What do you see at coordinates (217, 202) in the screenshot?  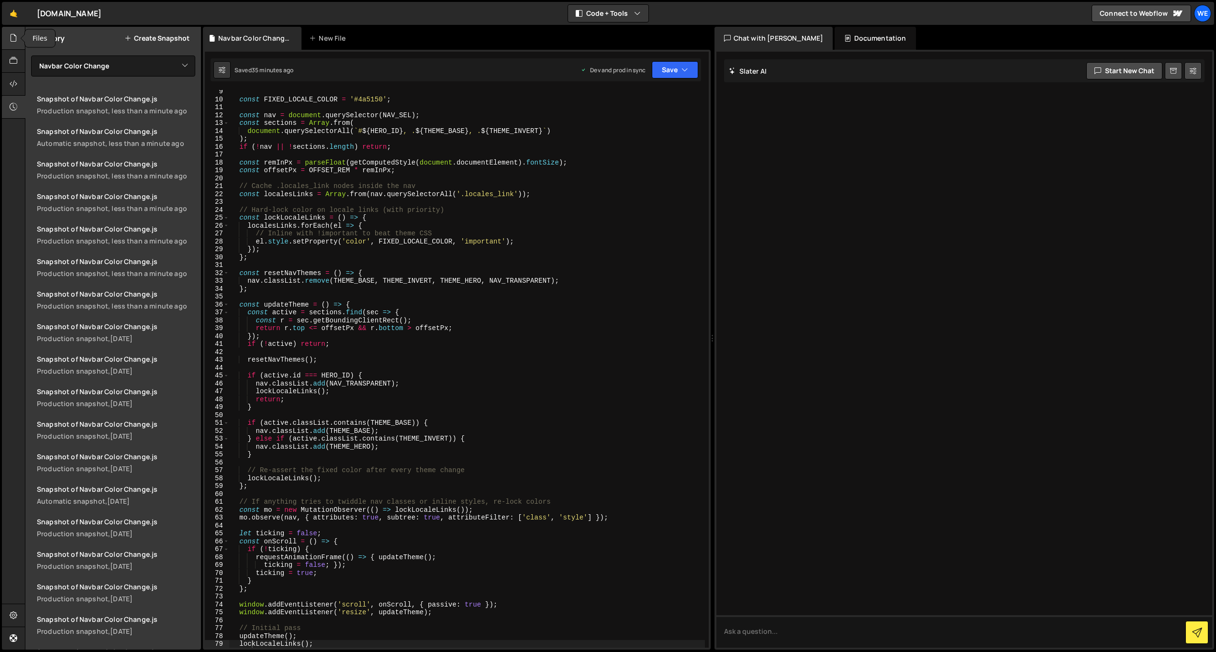 I see `div: 23` at bounding box center [217, 202].